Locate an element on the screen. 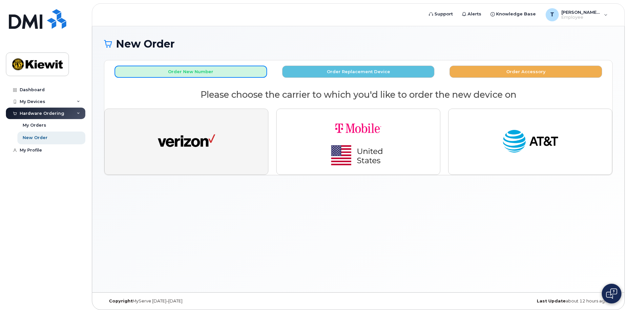  strong: Last Update is located at coordinates (551, 301).